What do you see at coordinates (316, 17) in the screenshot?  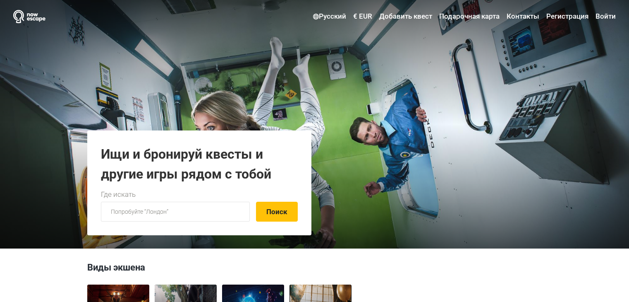 I see `img: Русский` at bounding box center [316, 17].